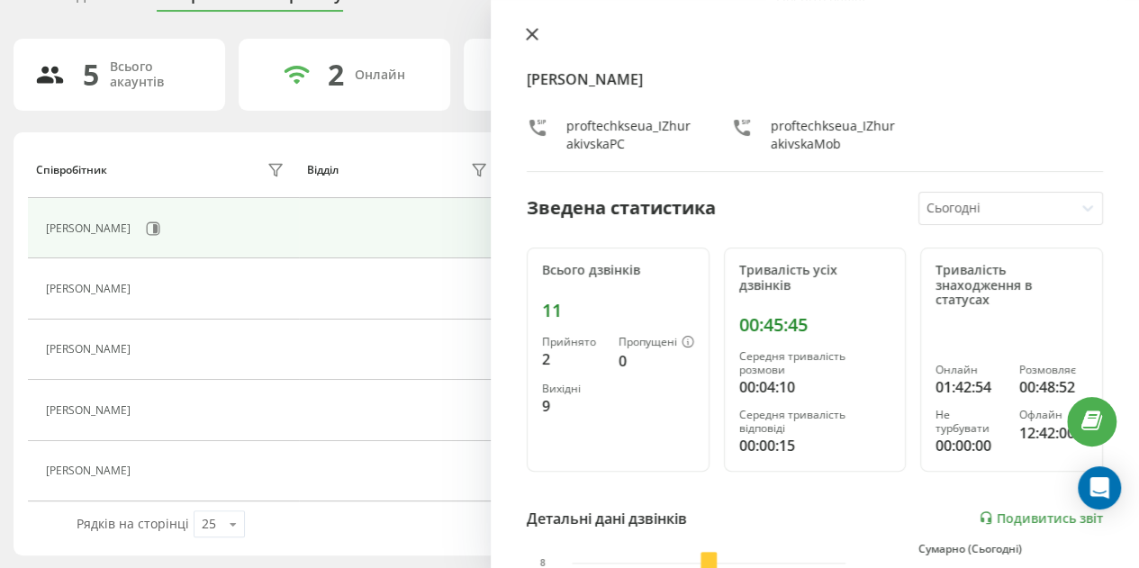 The height and width of the screenshot is (568, 1139). Describe the element at coordinates (618, 270) in the screenshot. I see `div: Всього дзвінків` at that location.